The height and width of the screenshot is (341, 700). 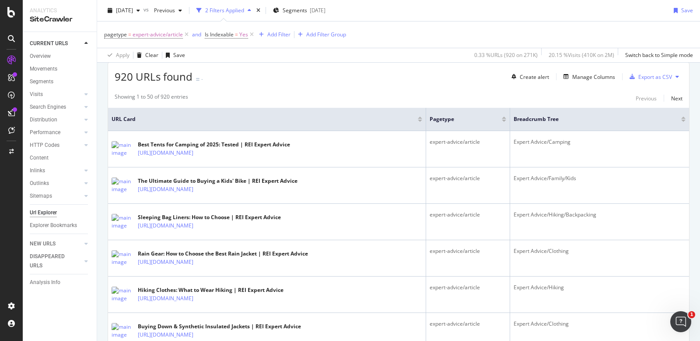 I want to click on a: Inlinks, so click(x=56, y=170).